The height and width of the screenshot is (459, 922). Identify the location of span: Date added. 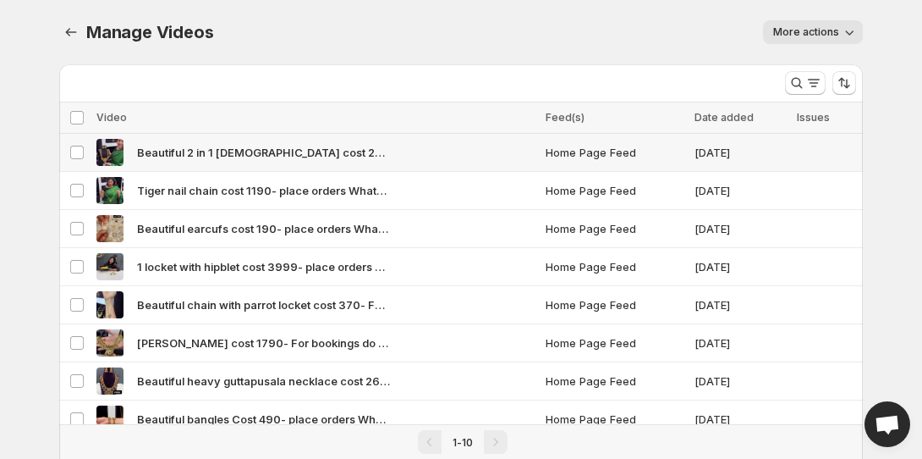
(724, 117).